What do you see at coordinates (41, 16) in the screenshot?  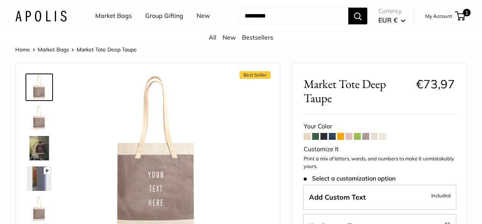 I see `img: Apolis` at bounding box center [41, 16].